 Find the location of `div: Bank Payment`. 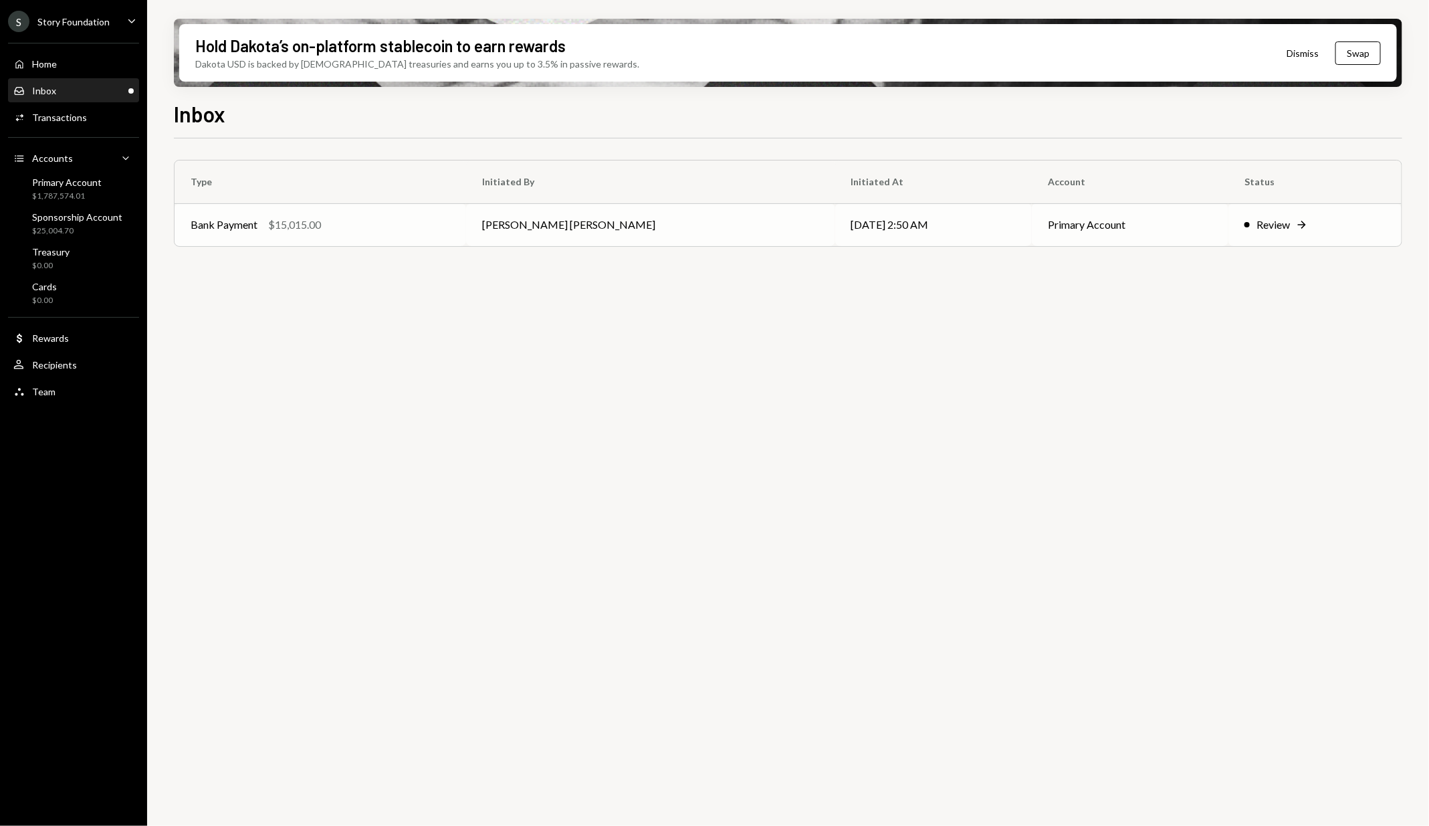

div: Bank Payment is located at coordinates (224, 225).